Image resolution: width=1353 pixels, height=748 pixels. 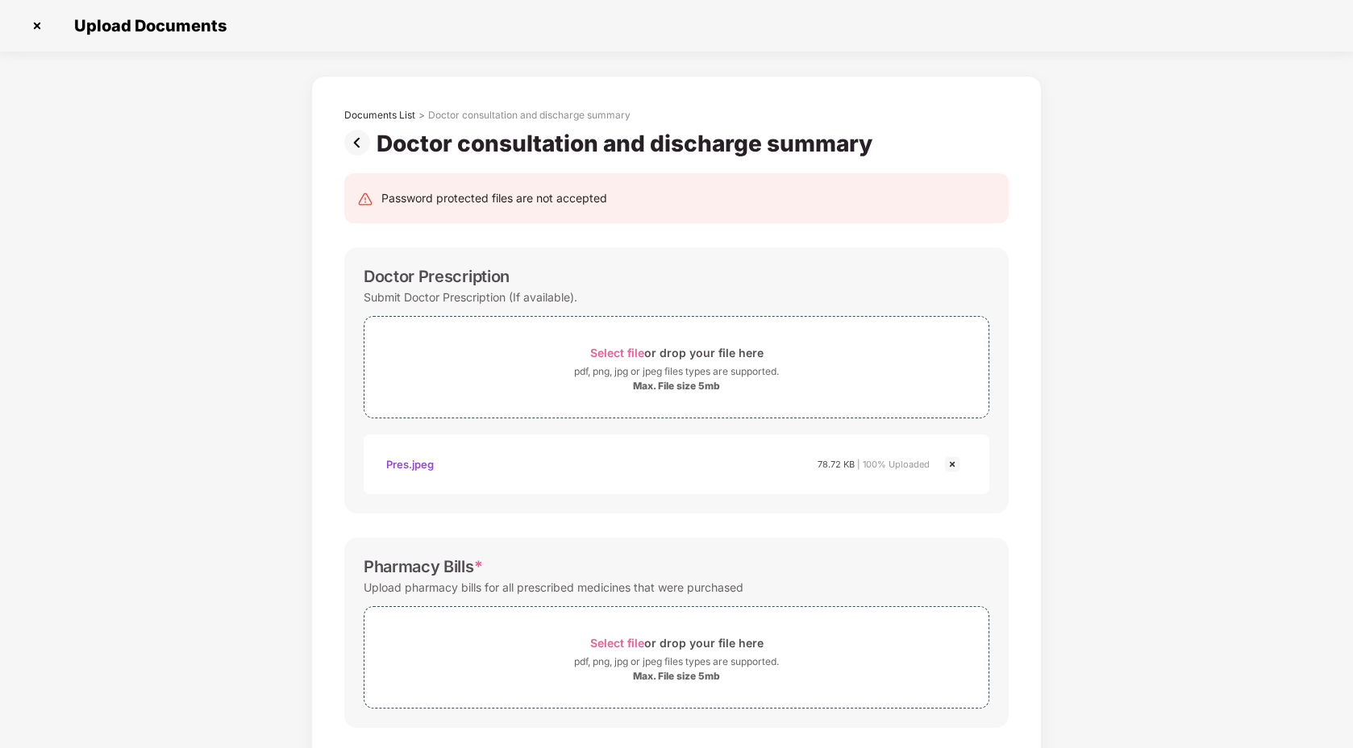 I want to click on div: Doctor Prescription, so click(x=436, y=277).